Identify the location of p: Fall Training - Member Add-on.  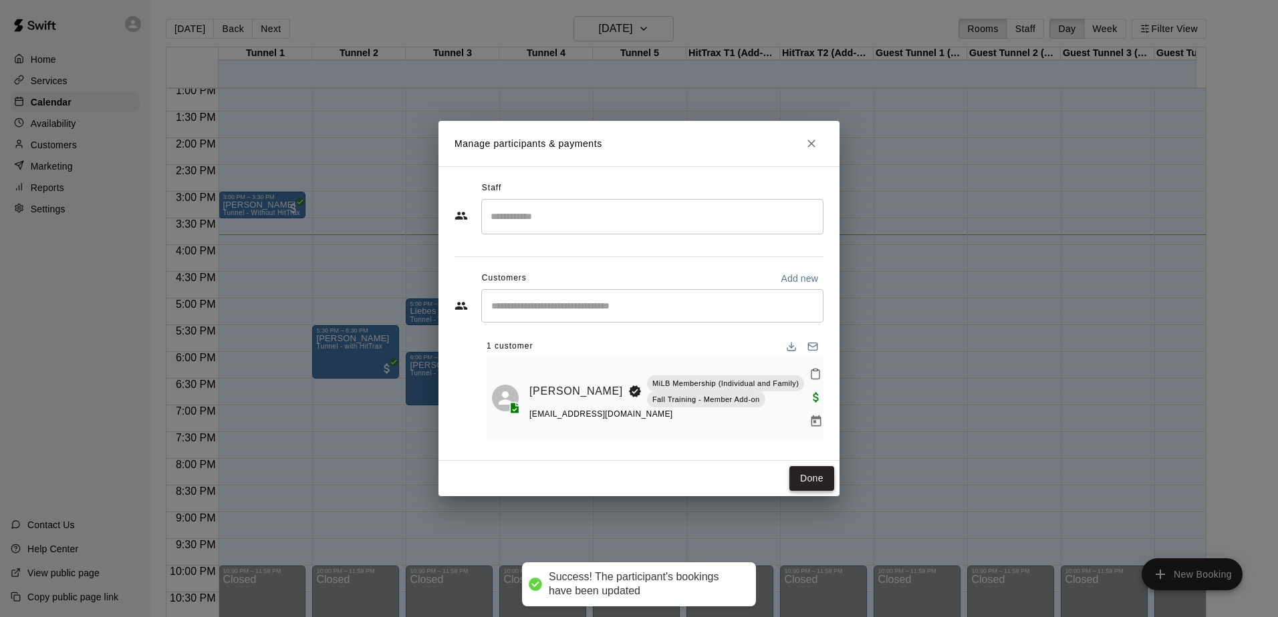
(706, 400).